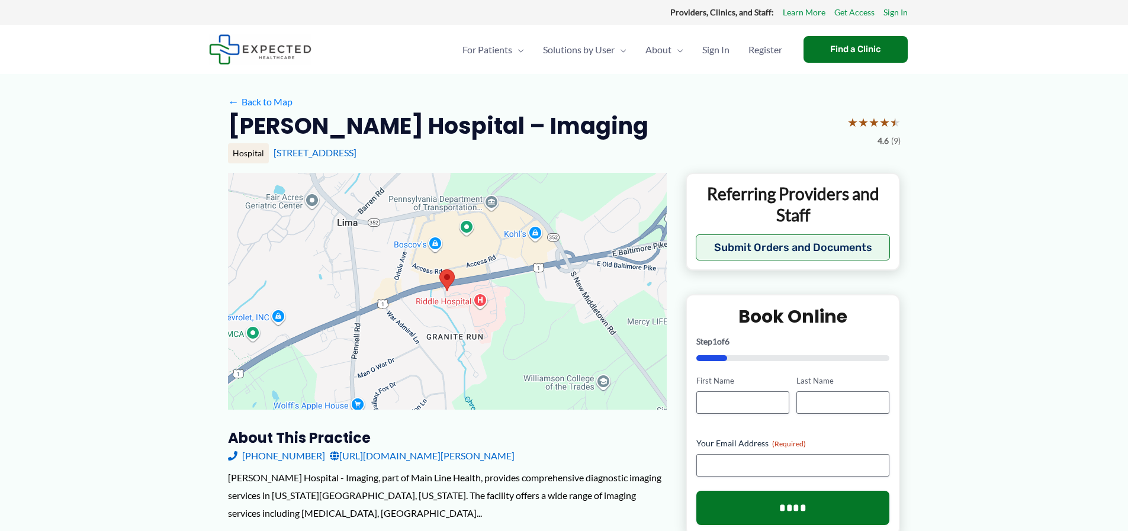 Image resolution: width=1128 pixels, height=531 pixels. Describe the element at coordinates (793, 342) in the screenshot. I see `p: Step of` at that location.